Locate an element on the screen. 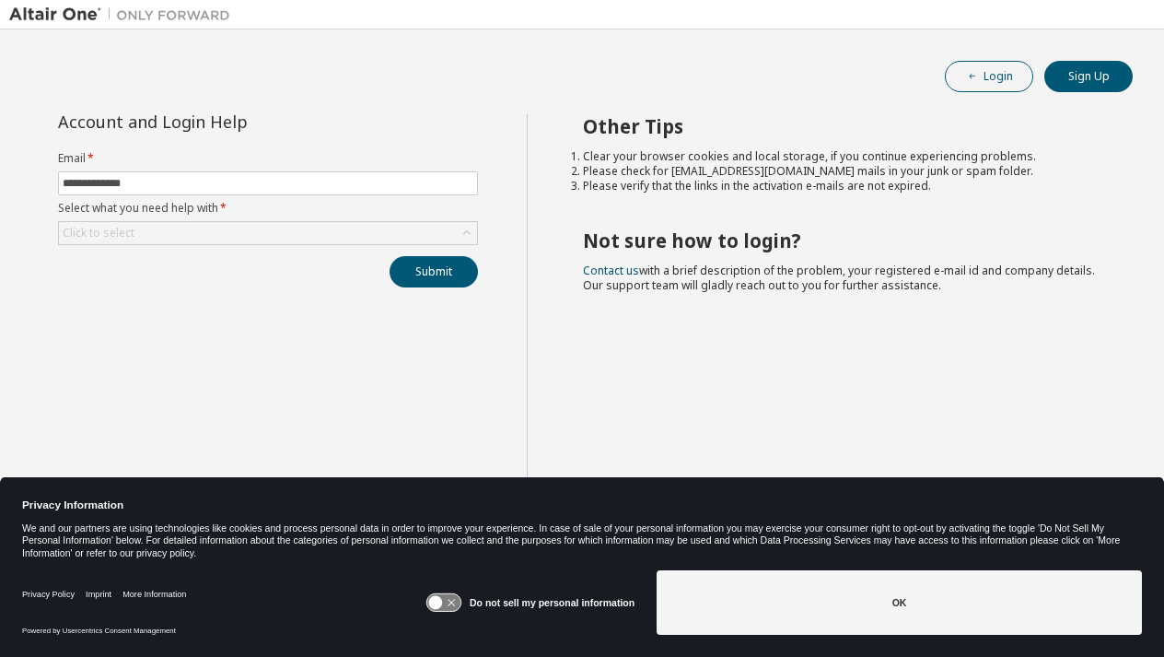 Image resolution: width=1164 pixels, height=657 pixels. label: Select what you need help with is located at coordinates (268, 208).